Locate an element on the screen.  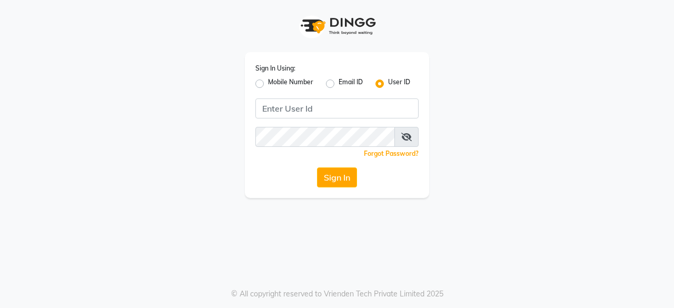
label: Sign In Using: is located at coordinates (275, 68).